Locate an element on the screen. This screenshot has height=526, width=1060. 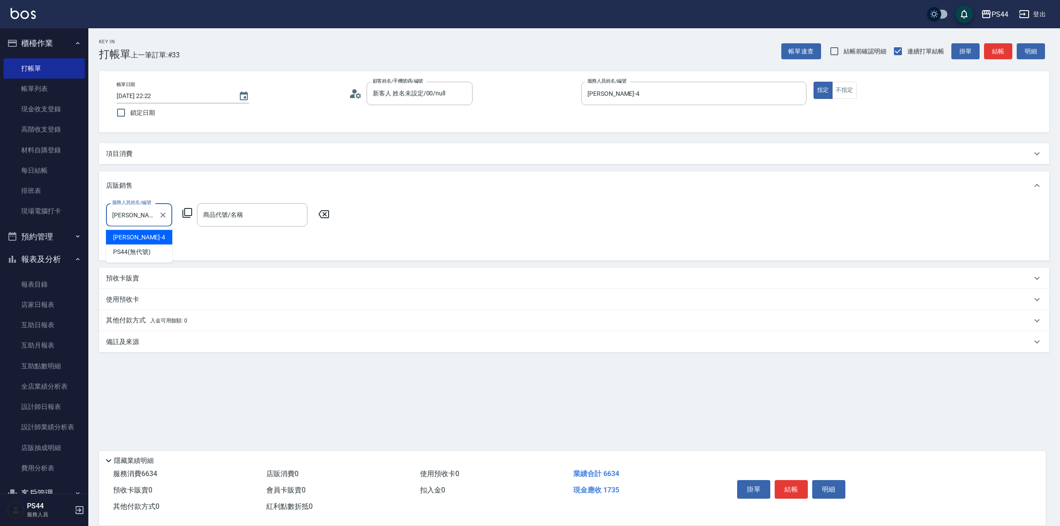
h3: 打帳單 is located at coordinates (115, 54).